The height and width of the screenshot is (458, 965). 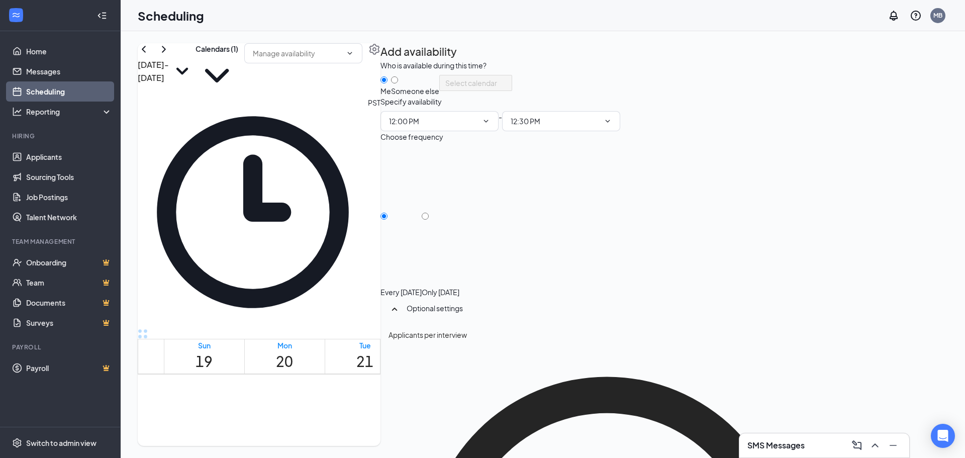 What do you see at coordinates (69, 262) in the screenshot?
I see `a: OnboardingCrown` at bounding box center [69, 262].